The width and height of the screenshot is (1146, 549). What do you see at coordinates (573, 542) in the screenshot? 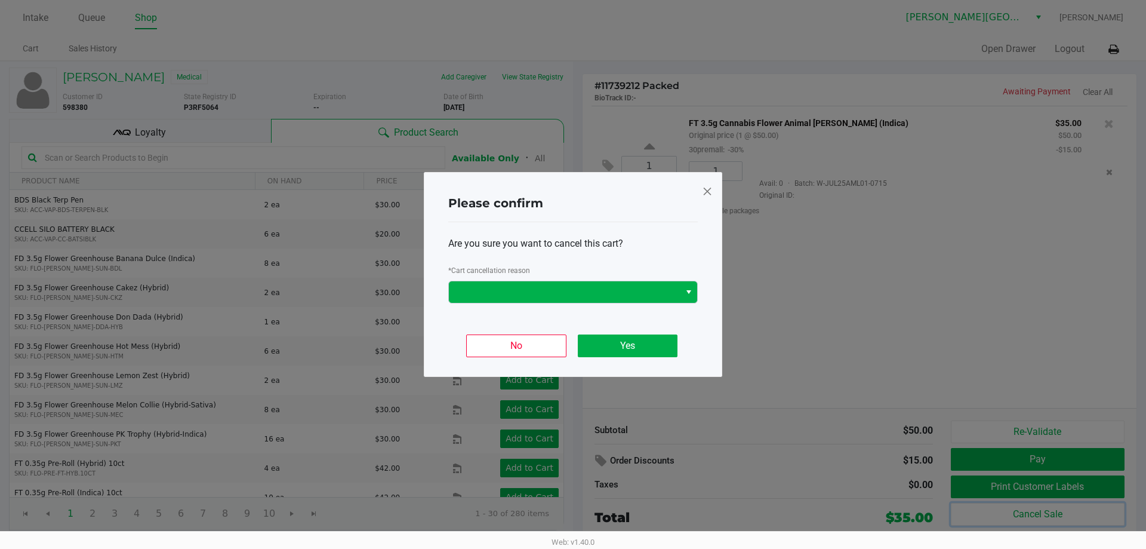
I see `span: Web: v1.40.0` at bounding box center [573, 542].